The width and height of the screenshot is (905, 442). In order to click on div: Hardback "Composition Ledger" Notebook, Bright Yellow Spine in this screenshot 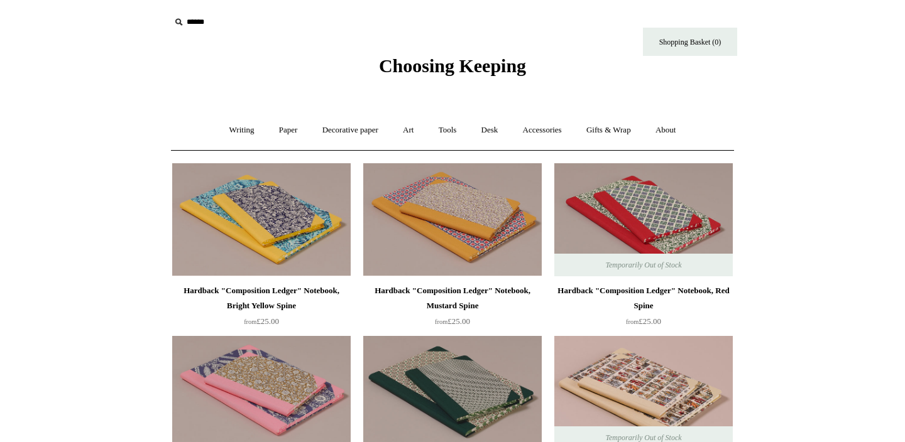, I will do `click(261, 298)`.